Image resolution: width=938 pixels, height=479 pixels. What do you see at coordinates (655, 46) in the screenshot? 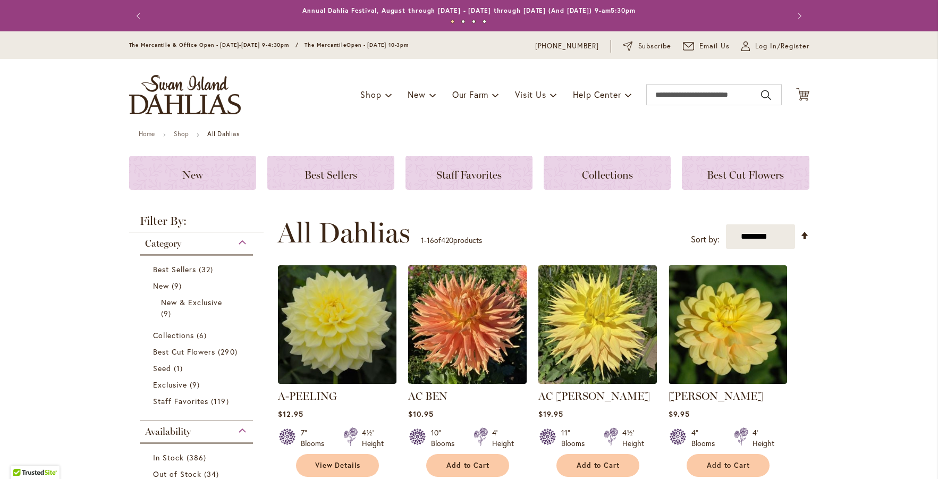
I see `span: Subscribe` at bounding box center [655, 46].